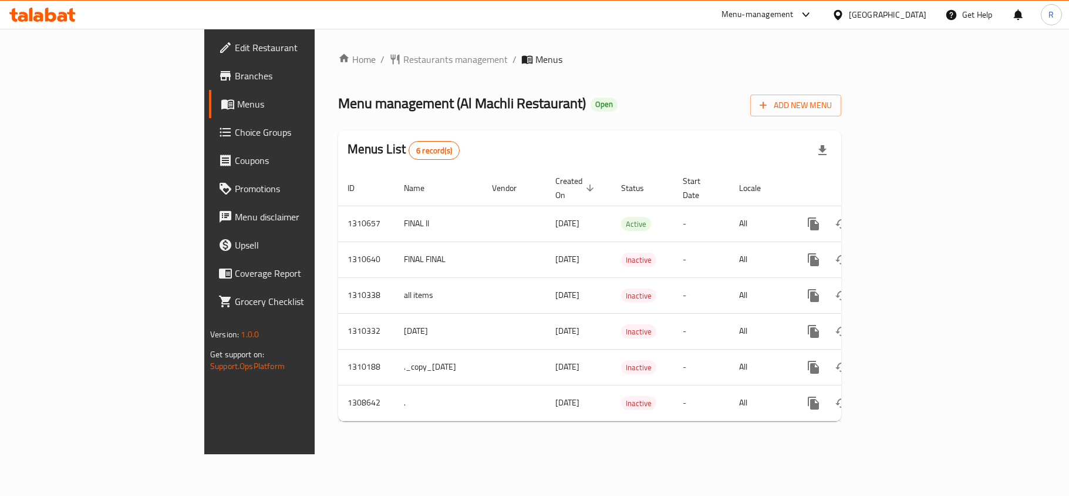 Image resolution: width=1069 pixels, height=496 pixels. Describe the element at coordinates (296, 217) in the screenshot. I see `a: Menu disclaimer` at that location.